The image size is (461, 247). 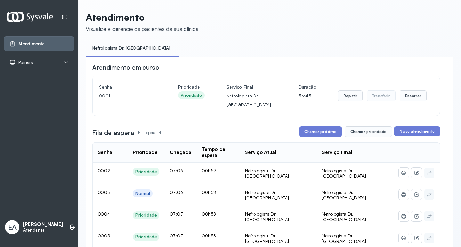 What do you see at coordinates (104, 214) in the screenshot?
I see `span: 0004` at bounding box center [104, 214].